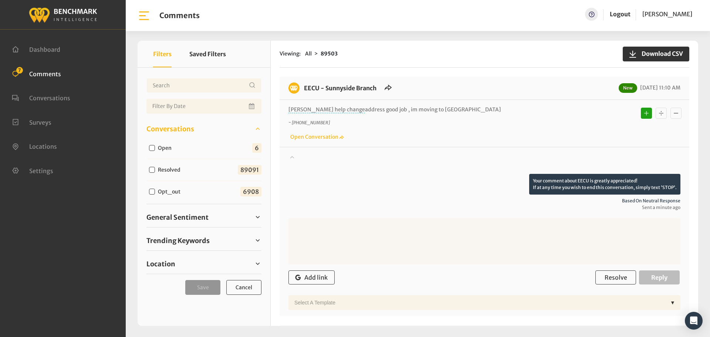 The height and width of the screenshot is (337, 710). What do you see at coordinates (204, 264) in the screenshot?
I see `a: Location` at bounding box center [204, 264].